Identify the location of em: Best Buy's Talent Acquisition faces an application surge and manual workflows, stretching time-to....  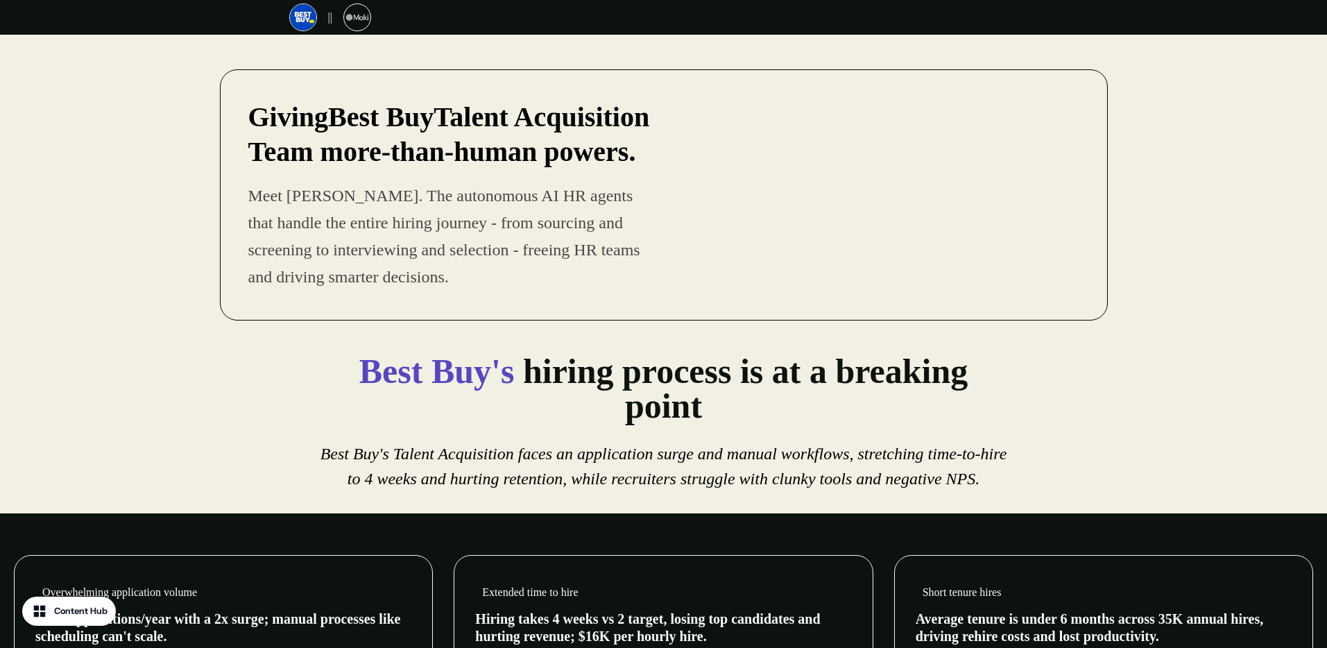
(664, 466).